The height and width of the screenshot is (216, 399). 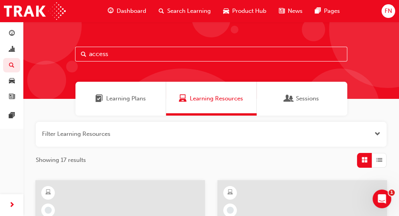 I want to click on a: Trak, so click(x=35, y=11).